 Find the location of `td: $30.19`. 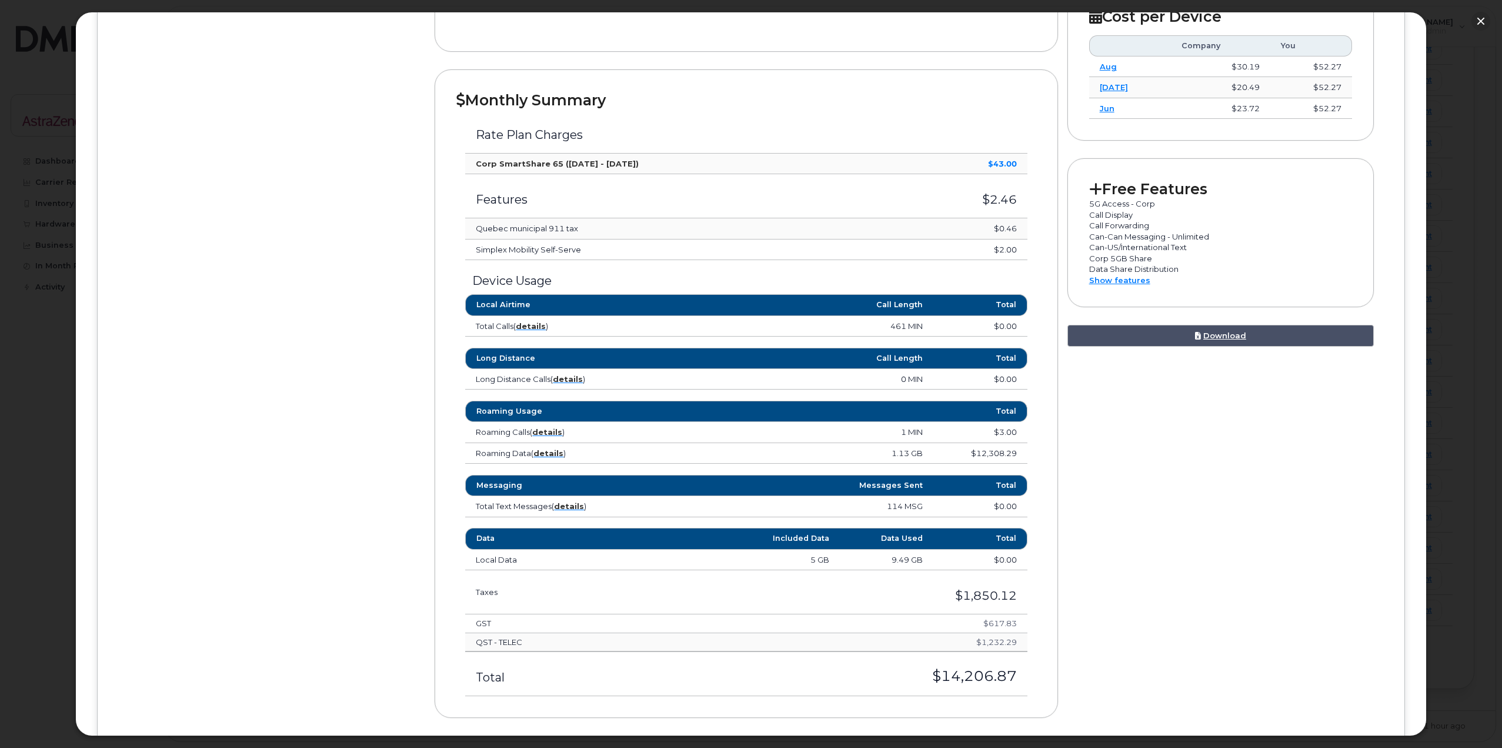

td: $30.19 is located at coordinates (1220, 67).